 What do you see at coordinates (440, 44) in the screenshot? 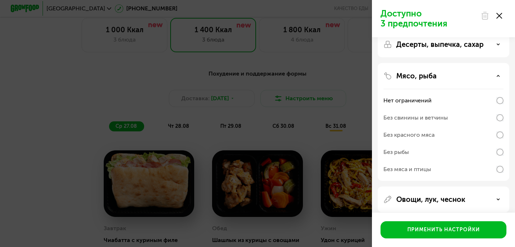
I see `p: Десерты, выпечка, сахар` at bounding box center [440, 44].